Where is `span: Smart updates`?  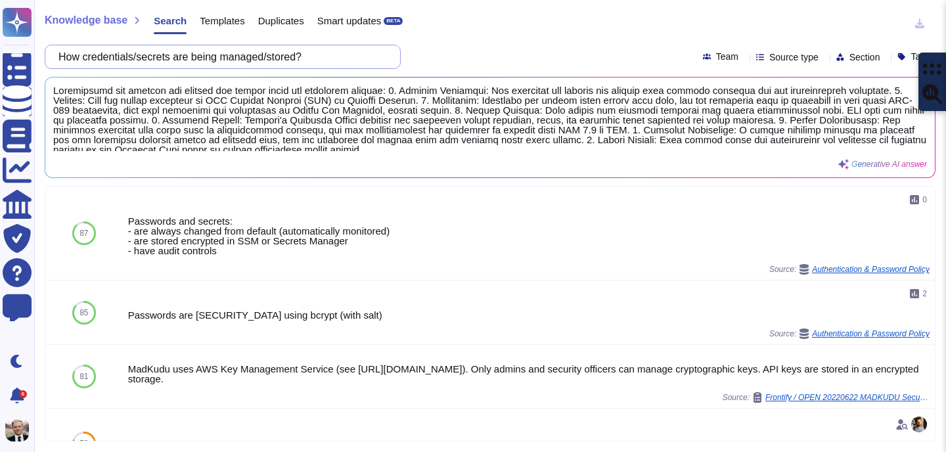
span: Smart updates is located at coordinates (350, 20).